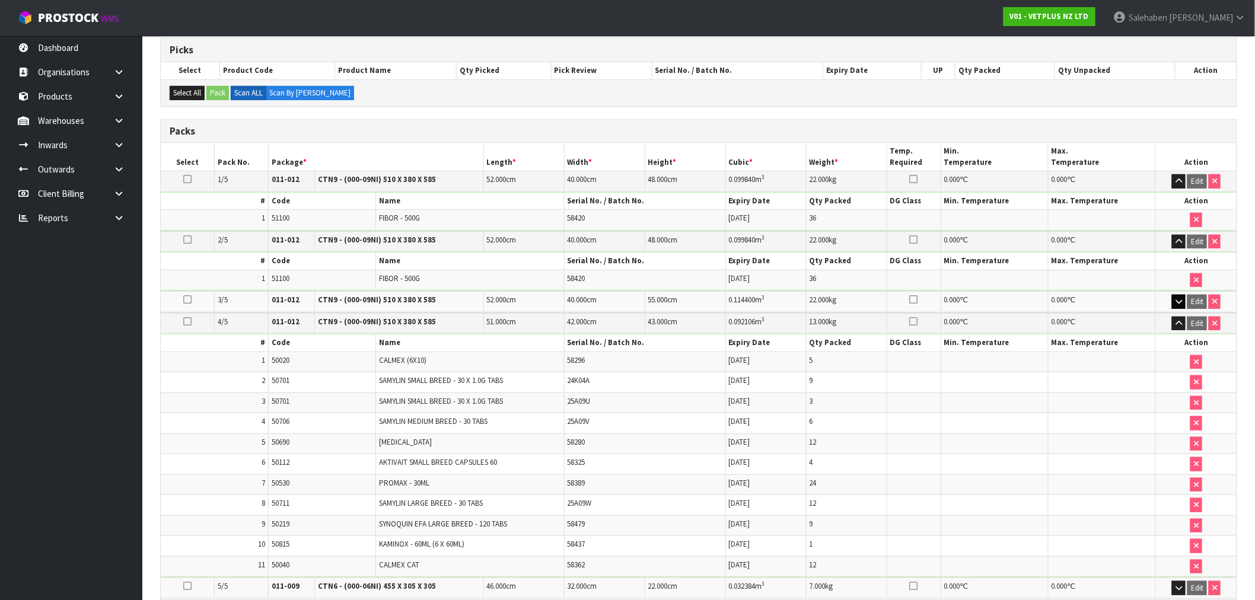 The width and height of the screenshot is (1255, 600). Describe the element at coordinates (248, 93) in the screenshot. I see `label: Scan ALL` at that location.